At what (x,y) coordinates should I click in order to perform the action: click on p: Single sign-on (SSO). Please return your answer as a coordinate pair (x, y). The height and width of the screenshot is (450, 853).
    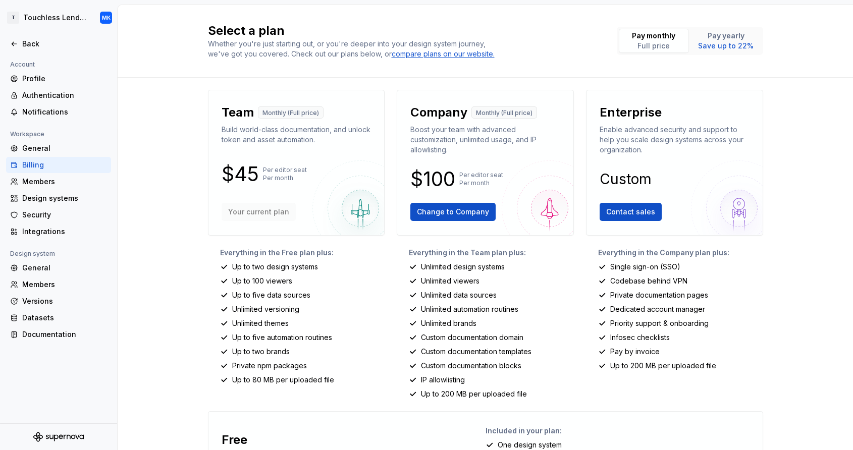
    Looking at the image, I should click on (645, 267).